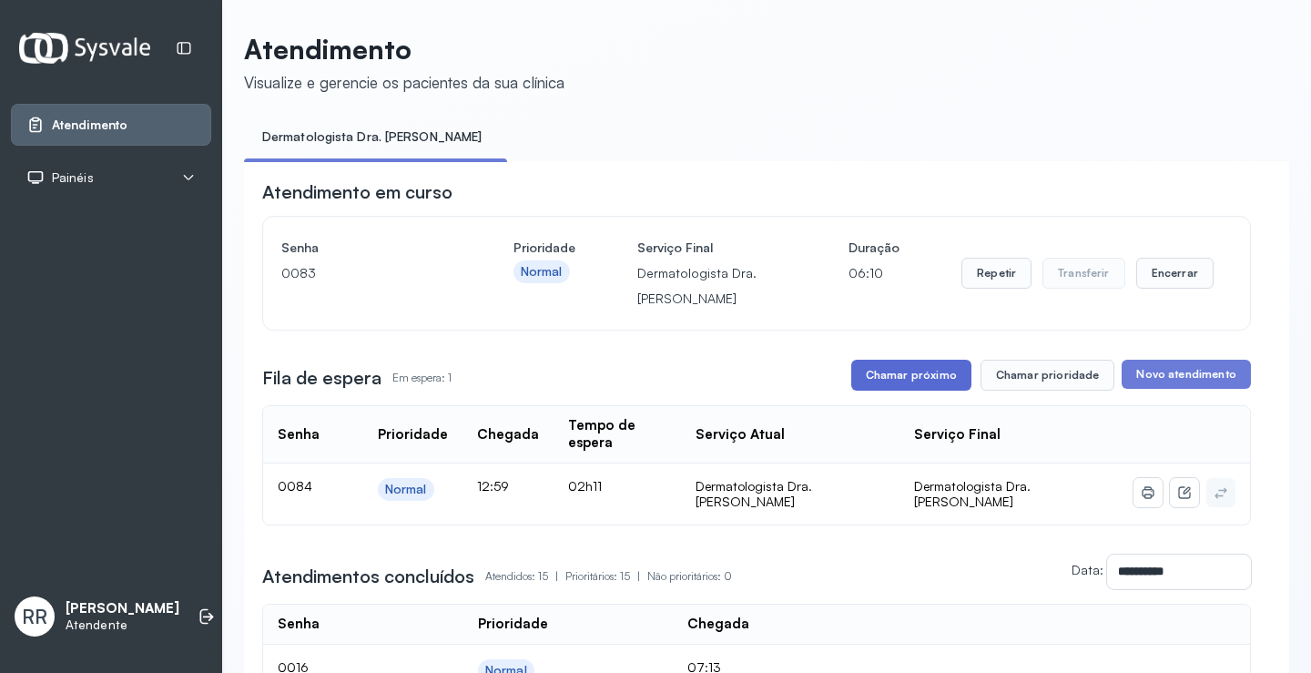 The height and width of the screenshot is (673, 1311). What do you see at coordinates (874, 273) in the screenshot?
I see `p: 06:10` at bounding box center [874, 273].